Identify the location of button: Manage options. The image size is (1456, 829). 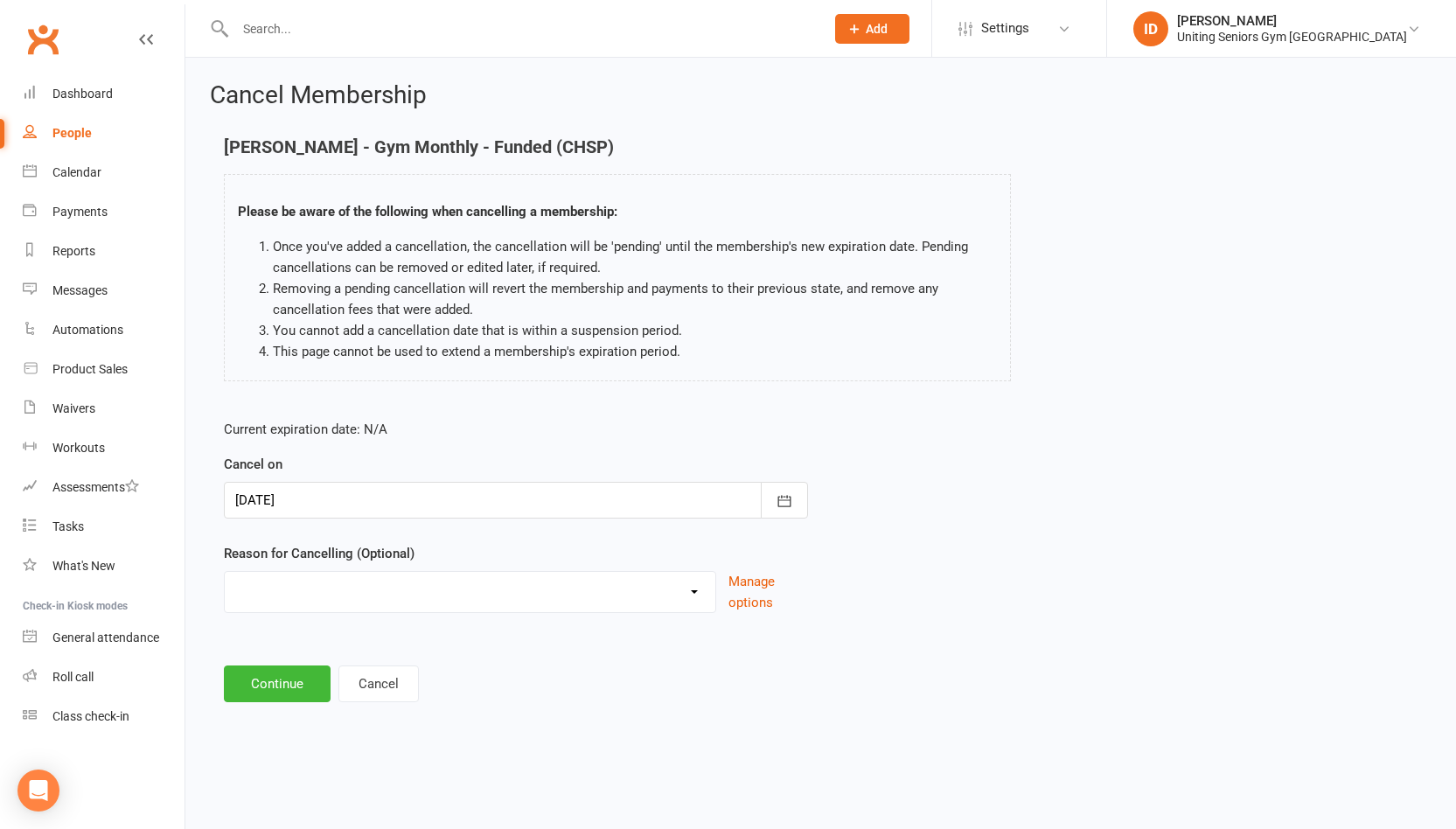
(768, 592).